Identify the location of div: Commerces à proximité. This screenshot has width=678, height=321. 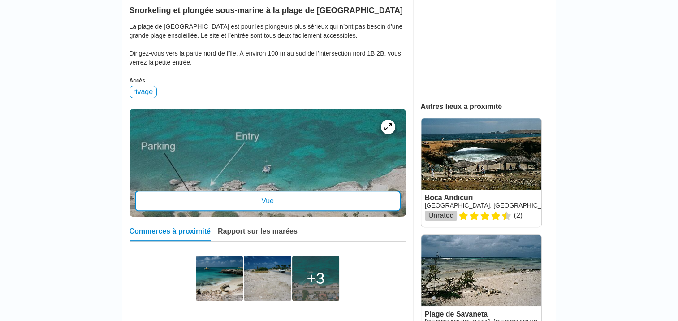
(170, 234).